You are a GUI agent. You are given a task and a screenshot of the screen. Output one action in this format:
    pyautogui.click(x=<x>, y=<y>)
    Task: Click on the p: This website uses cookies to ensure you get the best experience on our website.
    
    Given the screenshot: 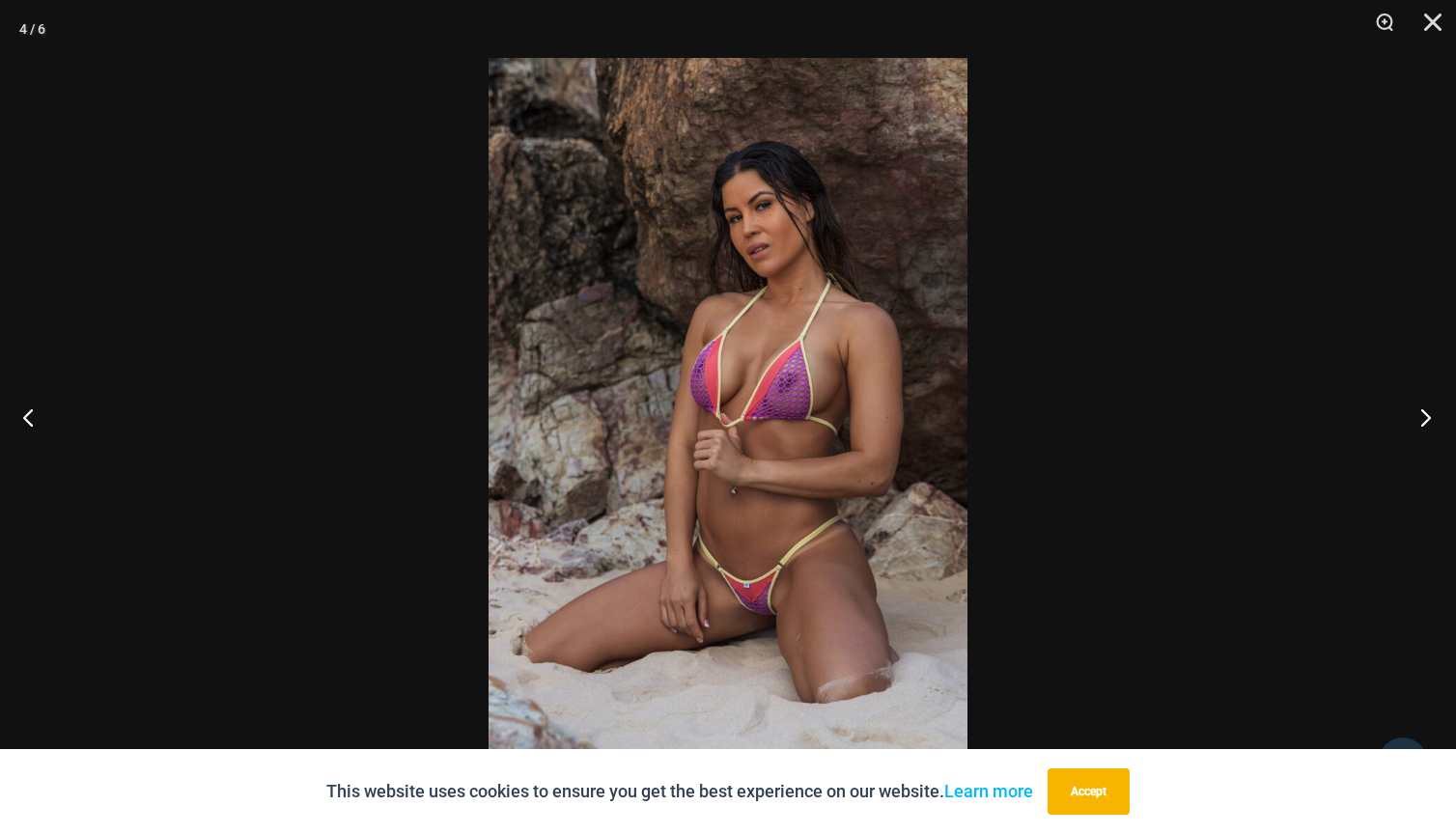 What is the action you would take?
    pyautogui.click(x=680, y=792)
    